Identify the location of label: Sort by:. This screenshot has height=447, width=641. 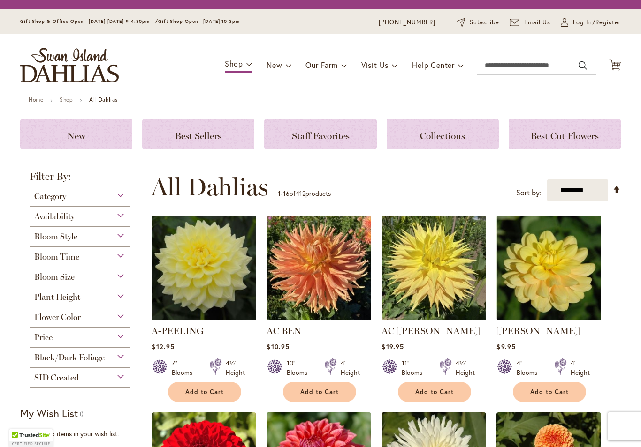
(529, 193).